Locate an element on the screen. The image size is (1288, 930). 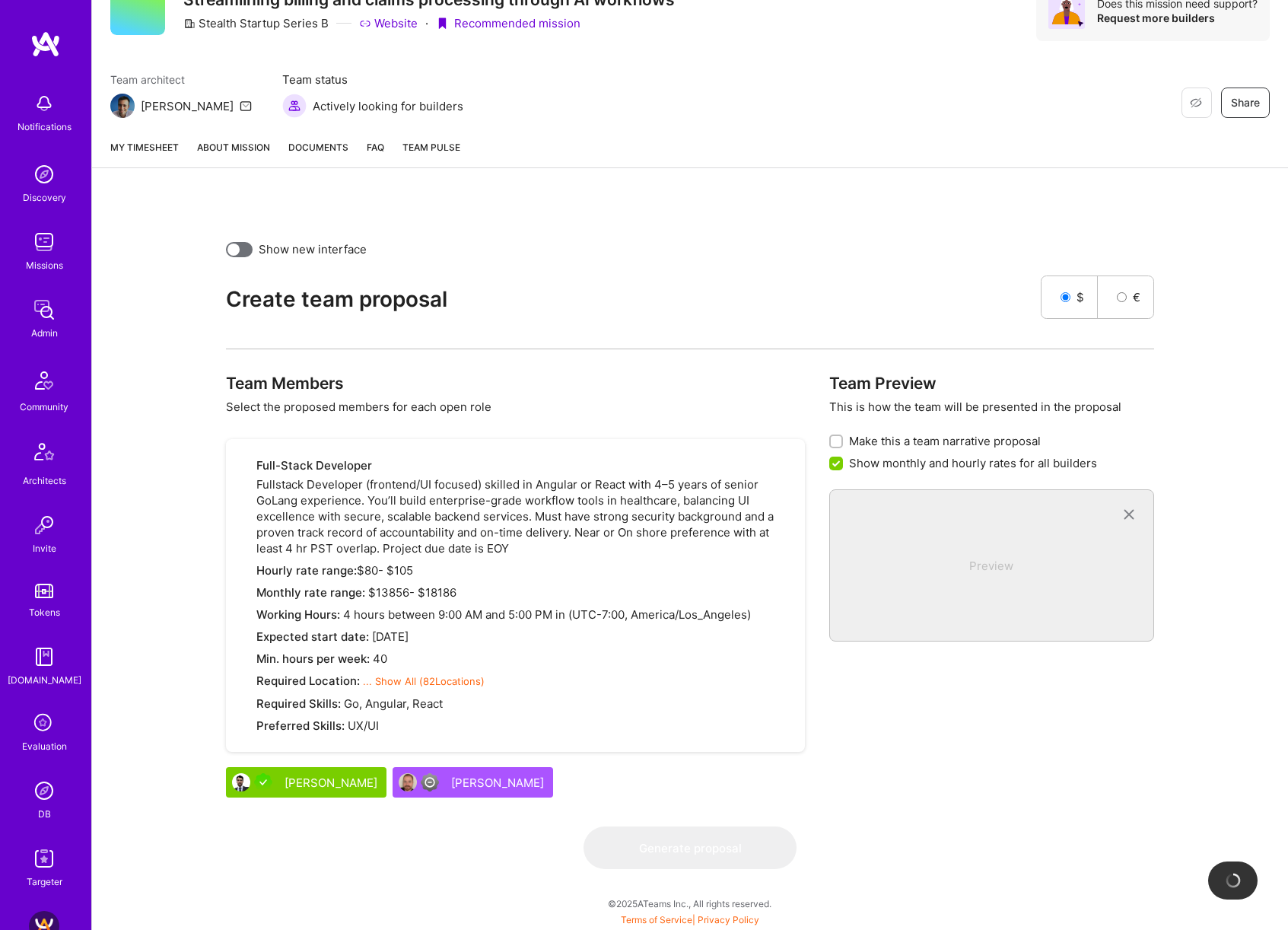
p: This is how the team will be presented in the proposal is located at coordinates (991, 407).